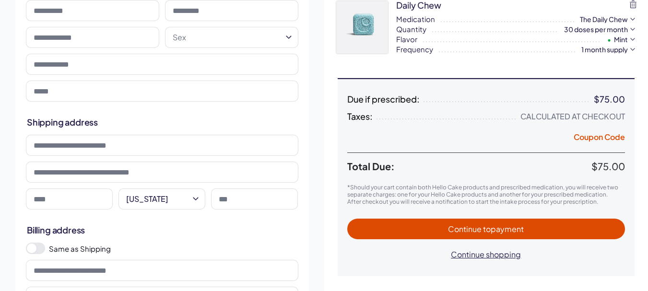 The width and height of the screenshot is (648, 291). I want to click on button: Continue shopping, so click(486, 254).